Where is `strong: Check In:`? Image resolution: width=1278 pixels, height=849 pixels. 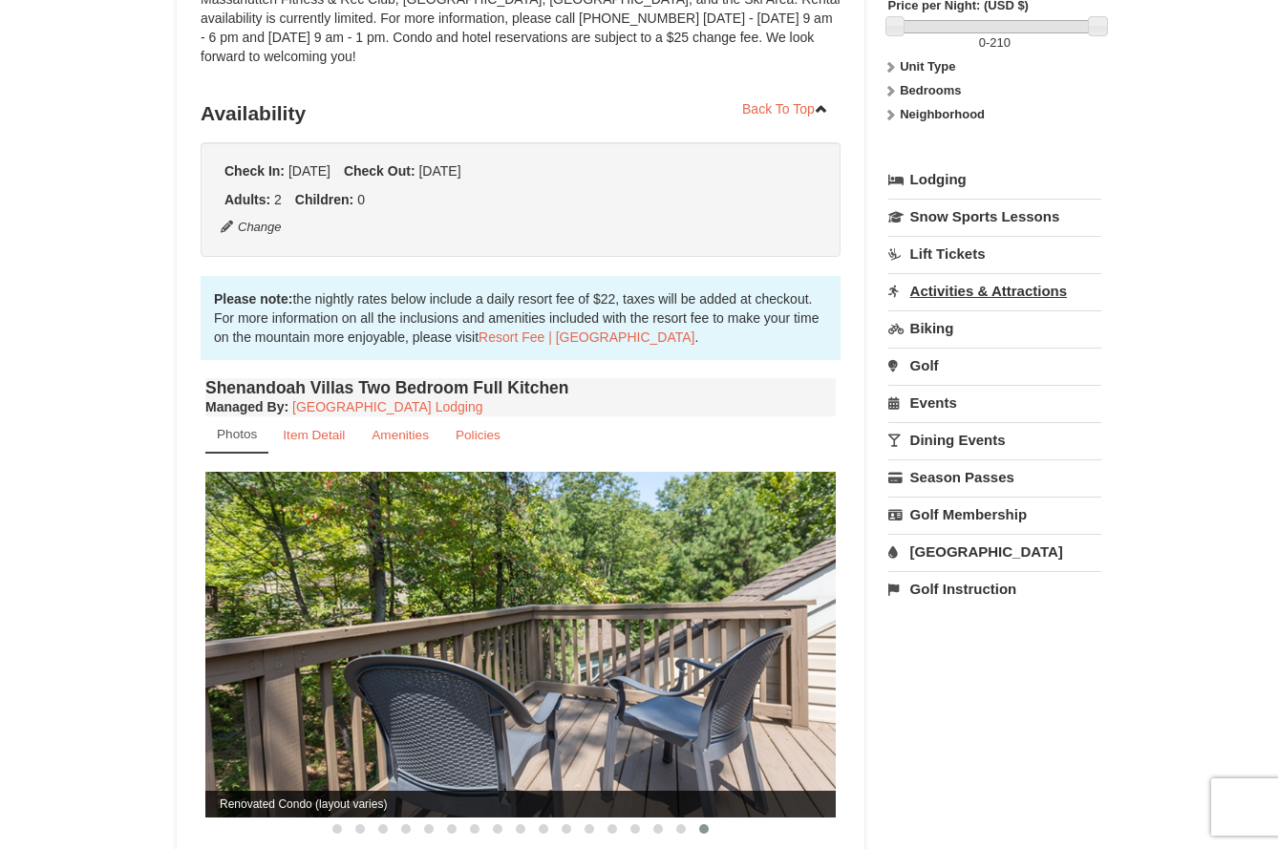 strong: Check In: is located at coordinates (254, 171).